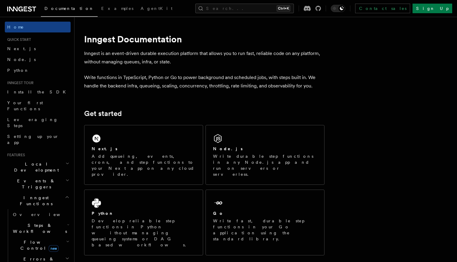 This screenshot has width=457, height=262. Describe the element at coordinates (38, 201) in the screenshot. I see `button: Inngest Functions` at that location.